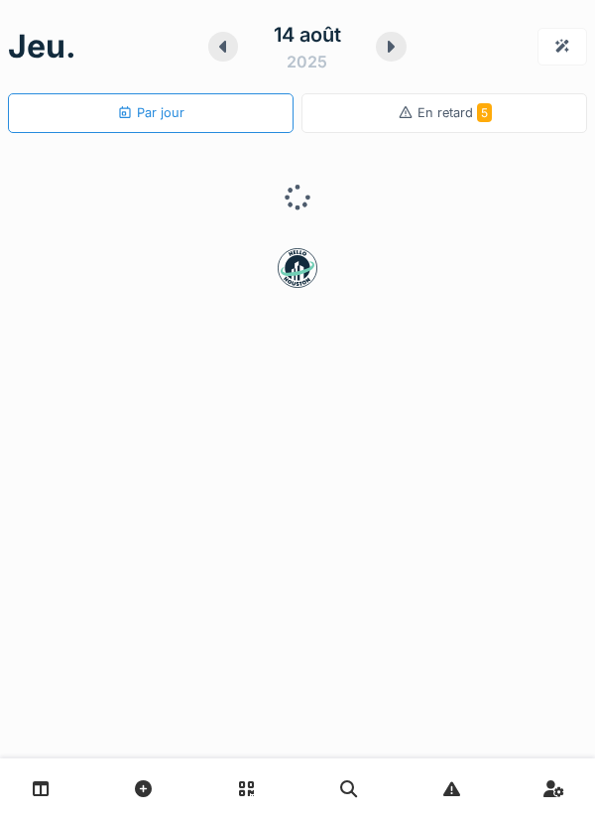 The width and height of the screenshot is (595, 818). Describe the element at coordinates (151, 112) in the screenshot. I see `div: Par jour` at that location.